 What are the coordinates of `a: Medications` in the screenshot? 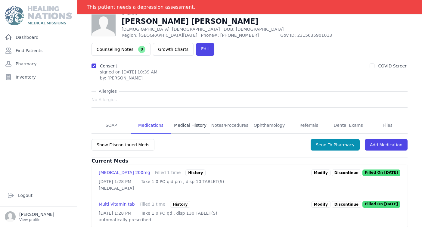 It's located at (150, 125).